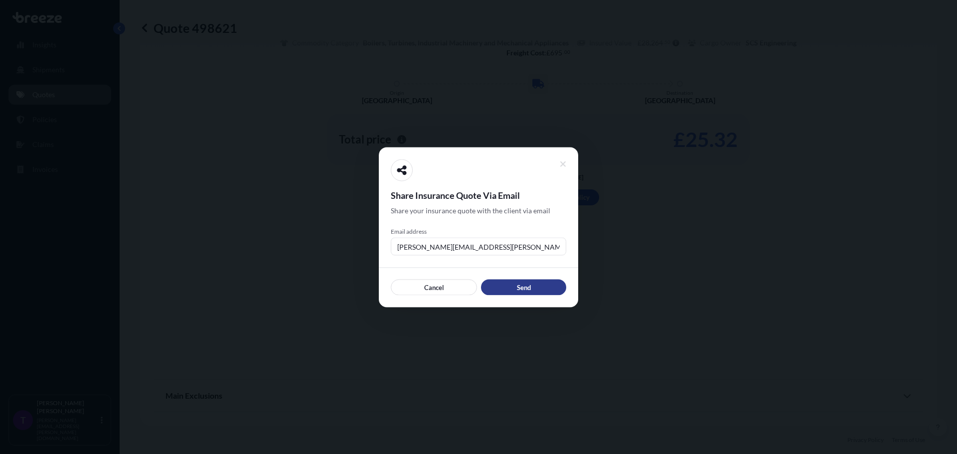  Describe the element at coordinates (479, 246) in the screenshot. I see `input: example@gmail.com` at that location.